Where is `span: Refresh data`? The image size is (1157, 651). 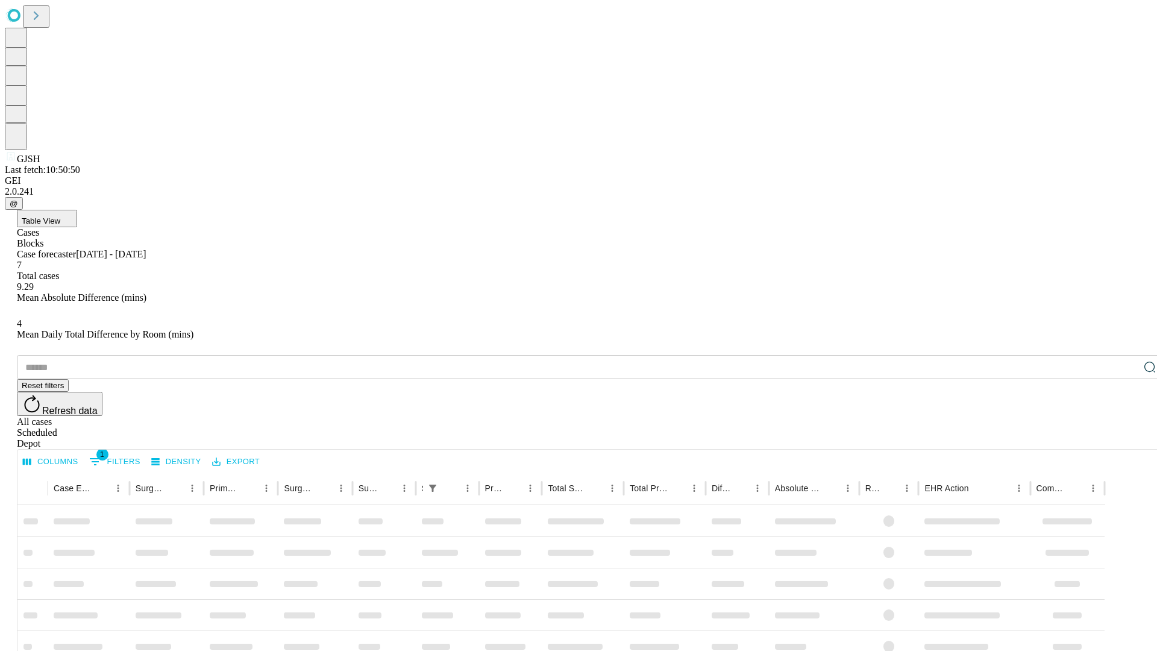
span: Refresh data is located at coordinates (70, 410).